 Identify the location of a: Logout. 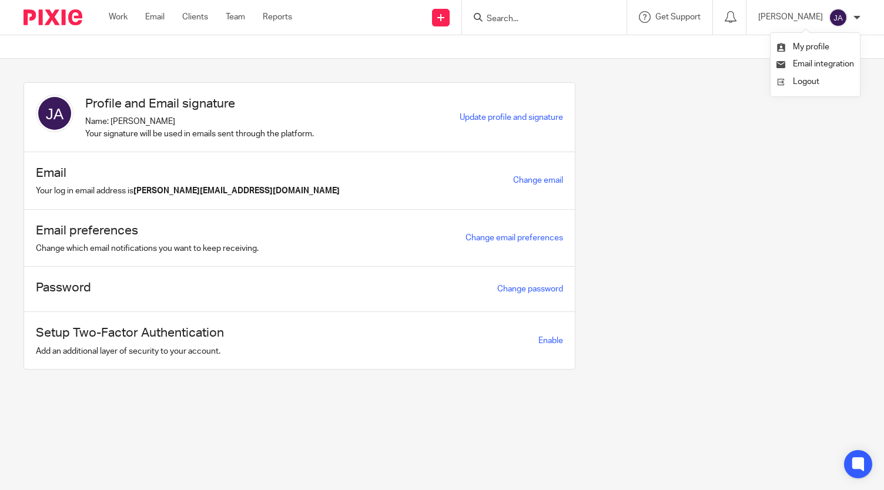
(815, 82).